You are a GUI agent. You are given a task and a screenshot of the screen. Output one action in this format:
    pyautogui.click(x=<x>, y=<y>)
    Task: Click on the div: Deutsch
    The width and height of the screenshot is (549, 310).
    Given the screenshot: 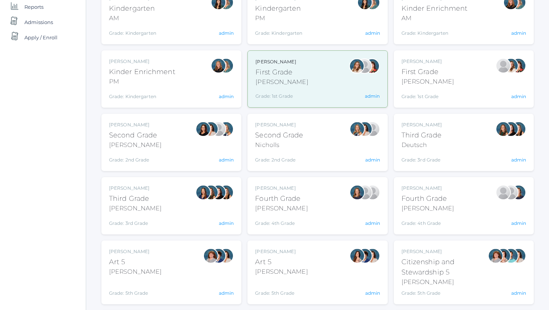 What is the action you would take?
    pyautogui.click(x=422, y=145)
    